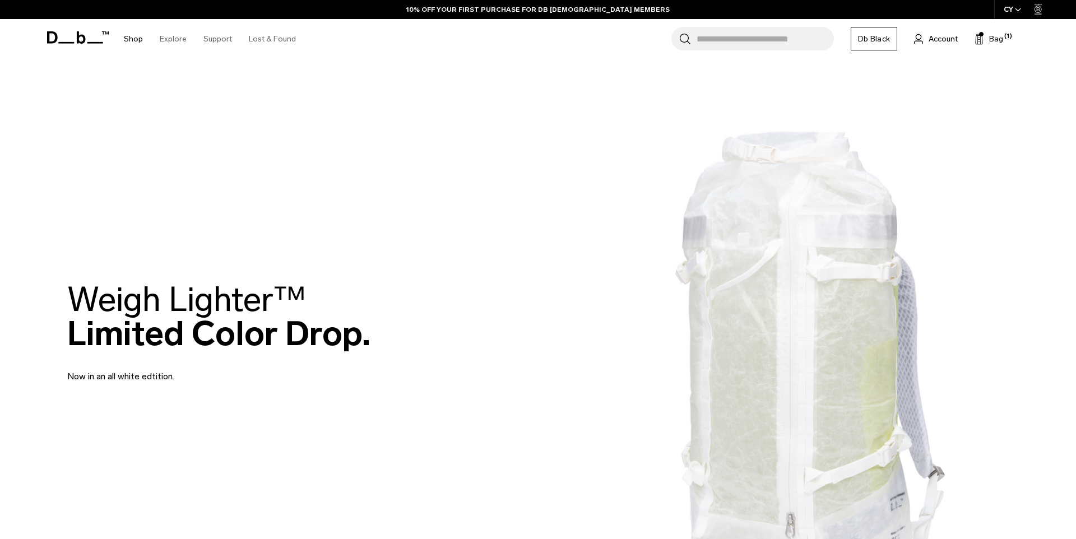  What do you see at coordinates (936, 39) in the screenshot?
I see `a: Account` at bounding box center [936, 39].